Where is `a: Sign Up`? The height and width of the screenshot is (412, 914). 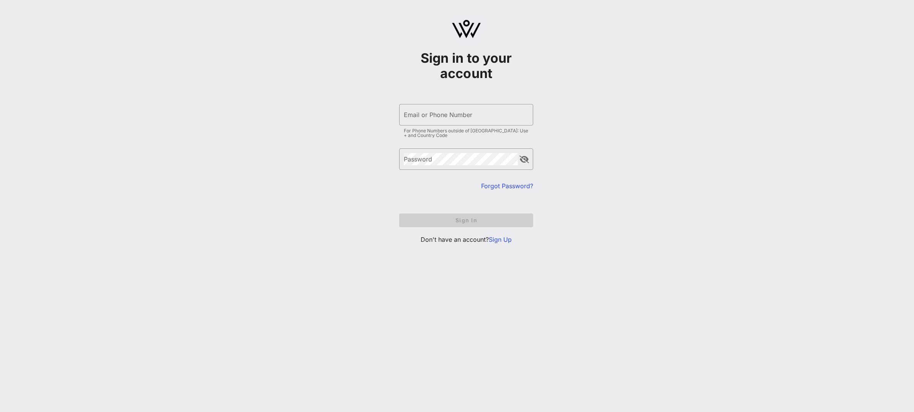
a: Sign Up is located at coordinates (500, 240).